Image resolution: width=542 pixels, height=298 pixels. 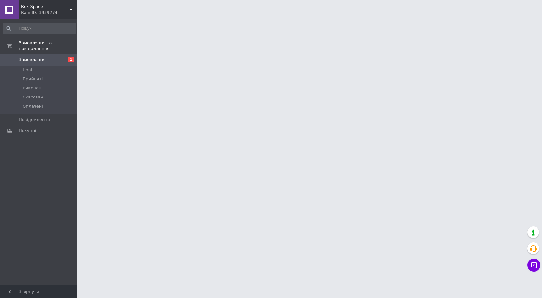 What do you see at coordinates (33, 106) in the screenshot?
I see `span: Оплачені` at bounding box center [33, 106].